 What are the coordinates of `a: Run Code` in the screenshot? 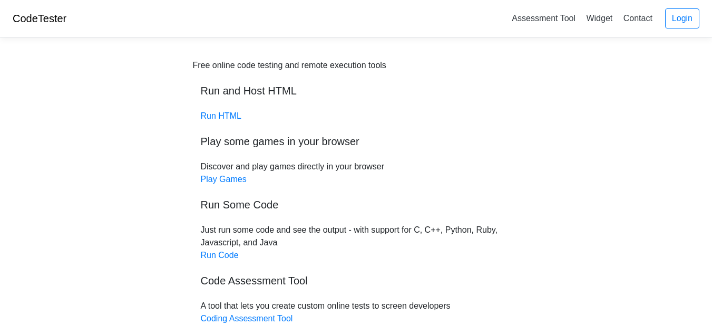 It's located at (220, 255).